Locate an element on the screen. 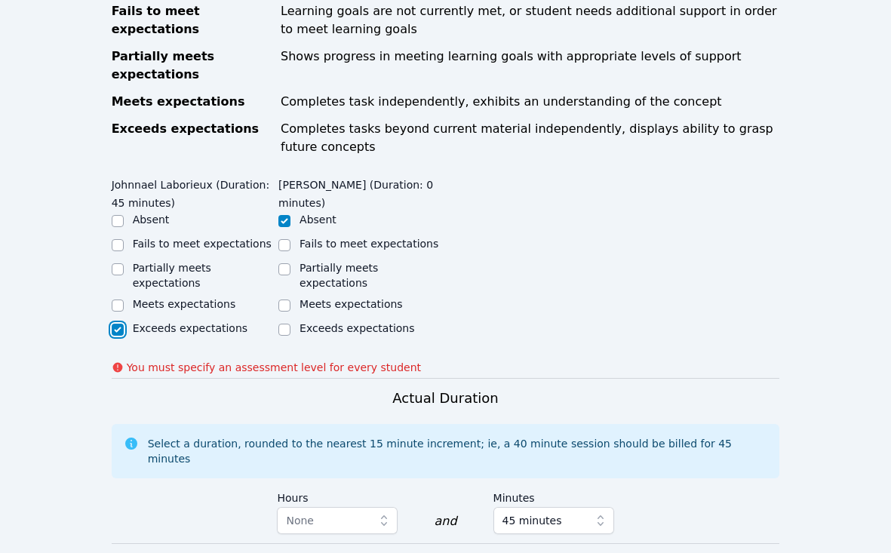 The image size is (891, 553). div: Shows progress in meeting learning goals with appropriate levels of support is located at coordinates (530, 66).